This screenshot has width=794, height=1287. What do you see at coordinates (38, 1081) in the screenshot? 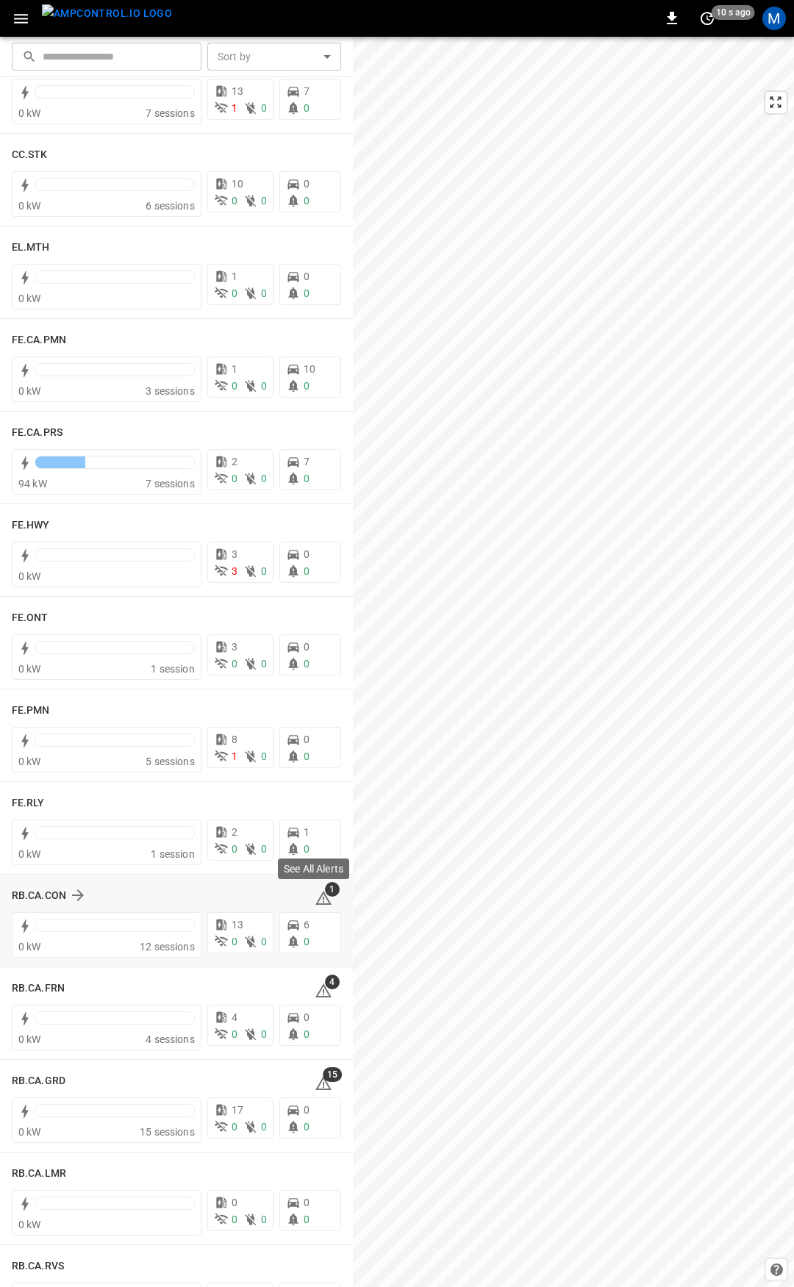
I see `h6: RB.CA.GRD` at bounding box center [38, 1081].